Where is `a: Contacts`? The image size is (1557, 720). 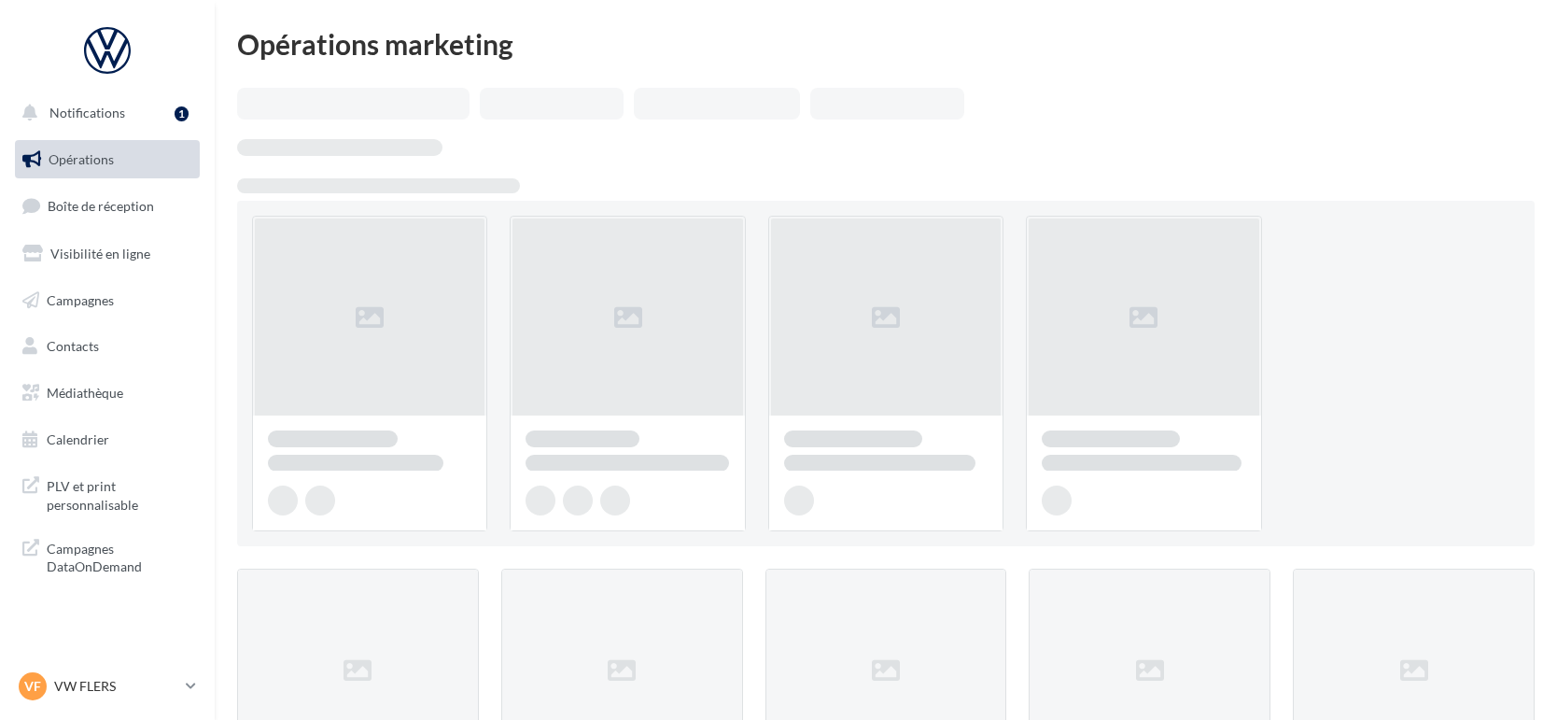
a: Contacts is located at coordinates (107, 346).